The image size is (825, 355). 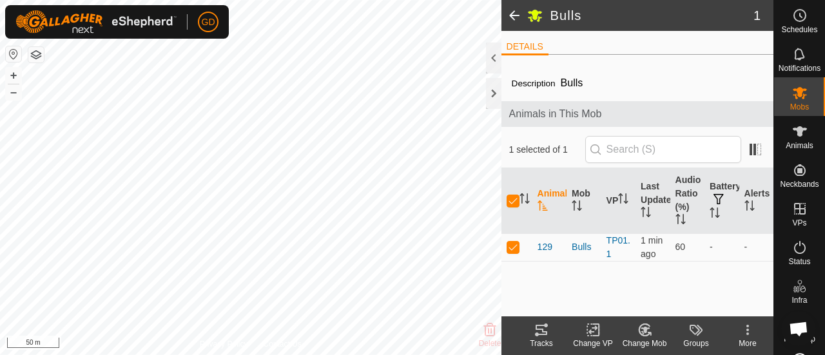 What do you see at coordinates (618, 247) in the screenshot?
I see `a: TP01.1` at bounding box center [618, 247].